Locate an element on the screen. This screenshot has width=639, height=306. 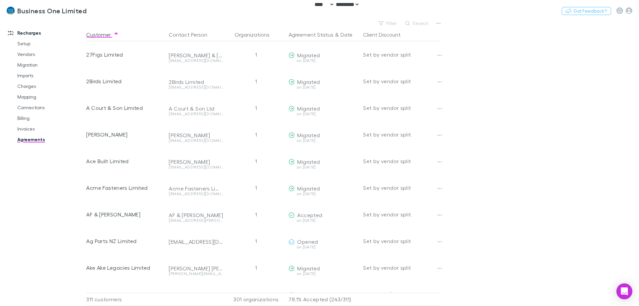
a: Setup is located at coordinates (50, 44).